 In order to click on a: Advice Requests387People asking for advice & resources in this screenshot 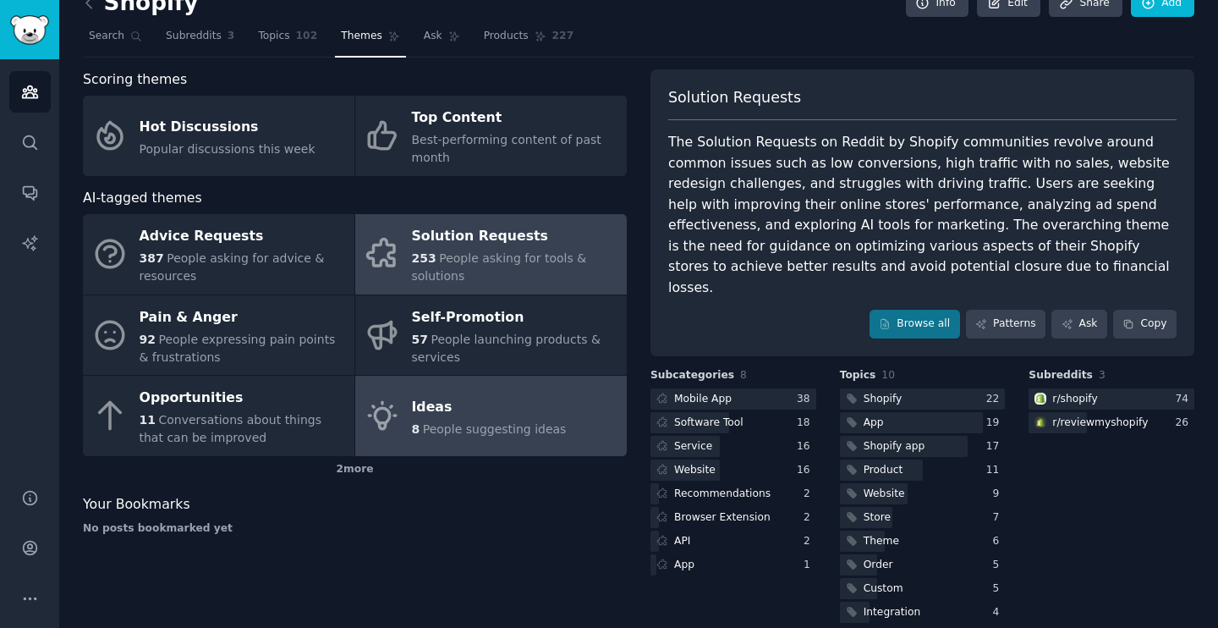, I will do `click(218, 254)`.